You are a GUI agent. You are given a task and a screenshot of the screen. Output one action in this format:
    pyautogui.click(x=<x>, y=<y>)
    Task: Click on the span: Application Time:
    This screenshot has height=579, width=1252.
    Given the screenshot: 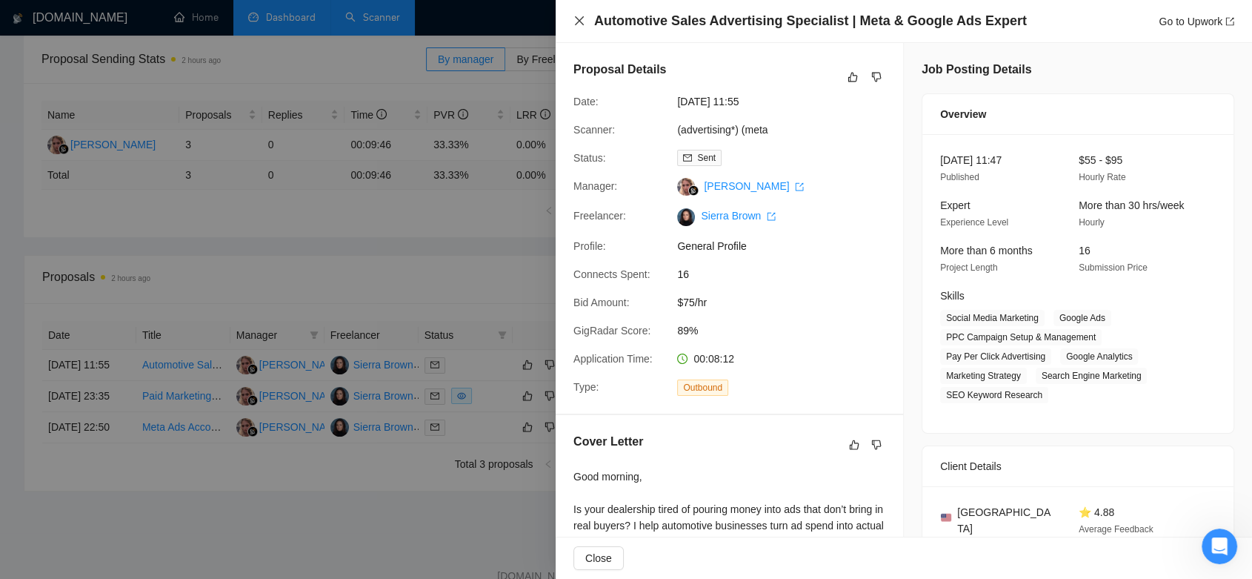 What is the action you would take?
    pyautogui.click(x=613, y=359)
    